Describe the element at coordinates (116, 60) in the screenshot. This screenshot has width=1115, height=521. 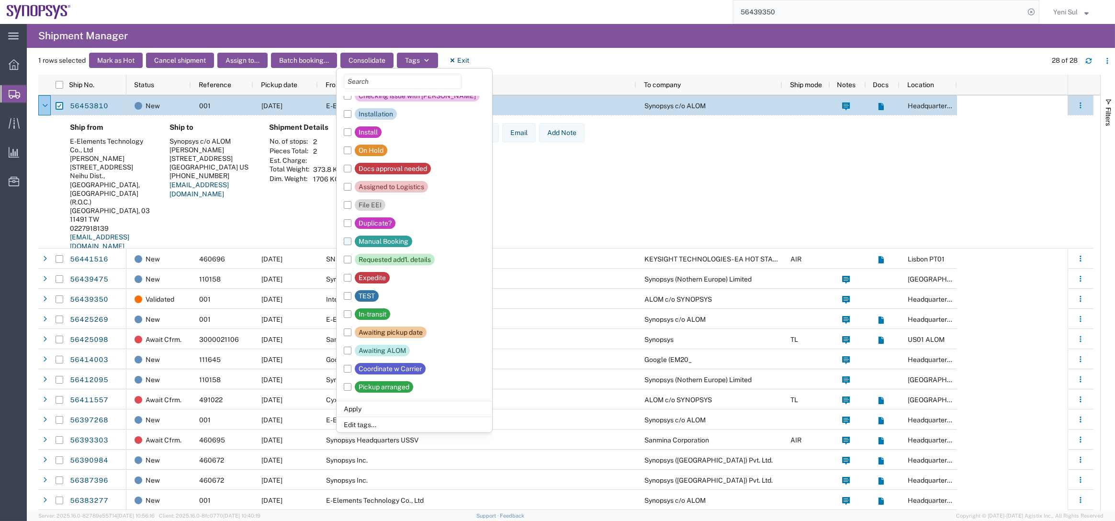
I see `button: Mark as Hot` at that location.